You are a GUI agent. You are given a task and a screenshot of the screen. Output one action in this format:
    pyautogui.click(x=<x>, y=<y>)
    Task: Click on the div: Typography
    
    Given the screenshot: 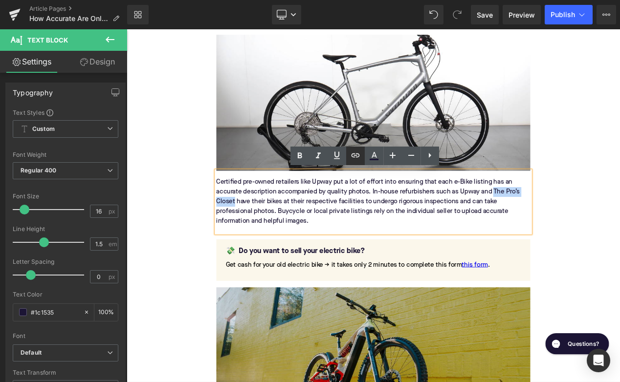 What is the action you would take?
    pyautogui.click(x=33, y=90)
    